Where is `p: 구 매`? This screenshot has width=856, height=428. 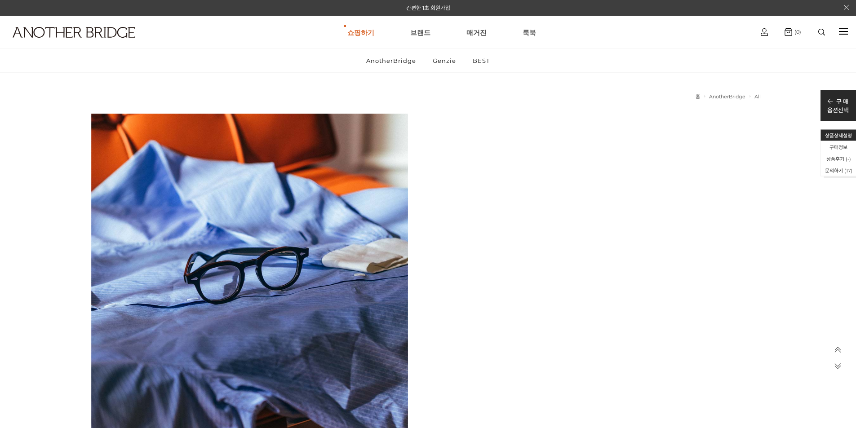 p: 구 매 is located at coordinates (838, 101).